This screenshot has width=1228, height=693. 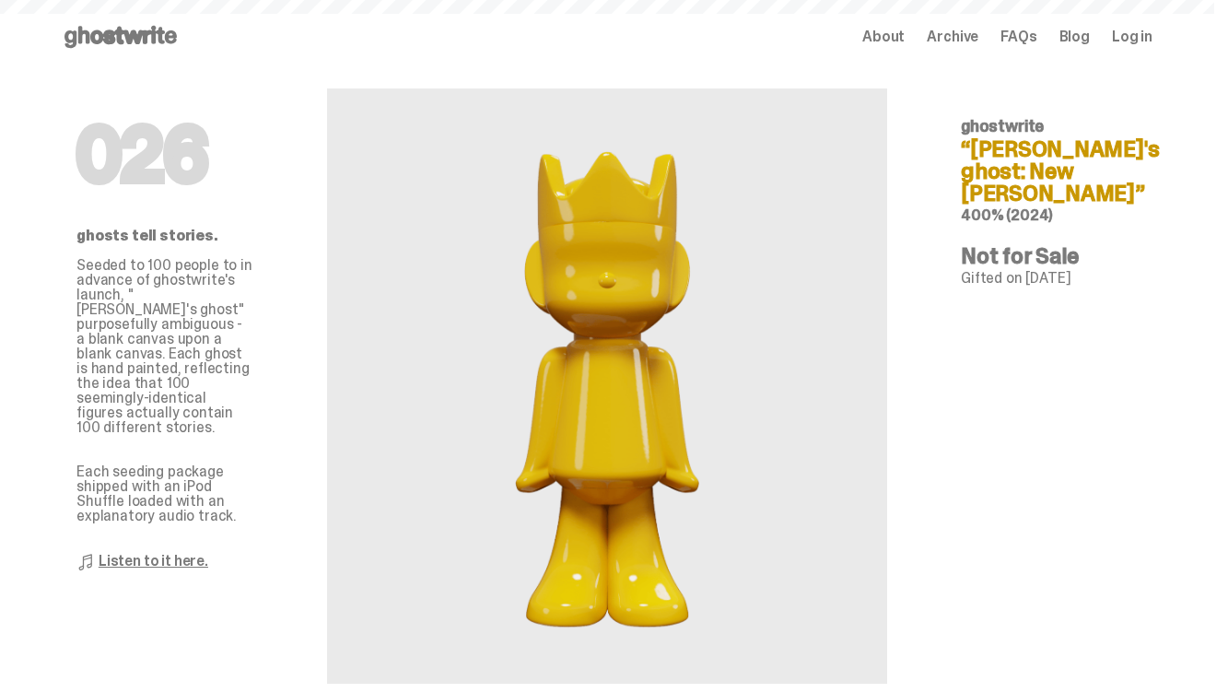 What do you see at coordinates (1018, 37) in the screenshot?
I see `span: FAQs` at bounding box center [1018, 37].